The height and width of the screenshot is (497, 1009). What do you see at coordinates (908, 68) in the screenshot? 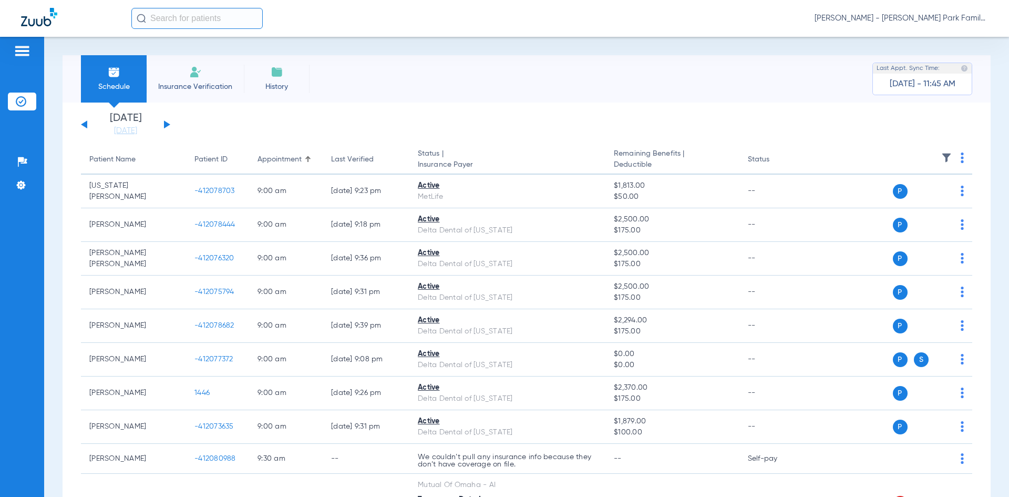
I see `span: Last Appt. Sync Time:` at bounding box center [908, 68].